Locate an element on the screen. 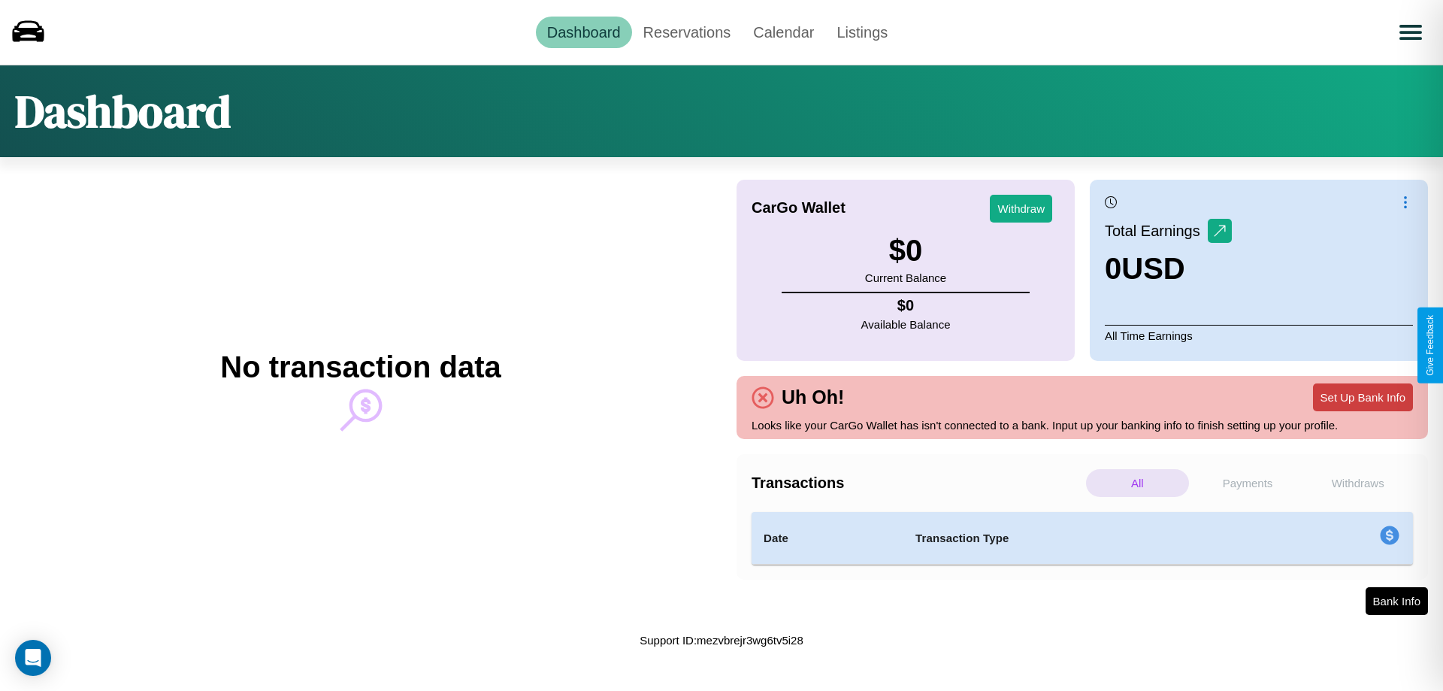 The width and height of the screenshot is (1443, 691). p: Withdraws is located at coordinates (1357, 483).